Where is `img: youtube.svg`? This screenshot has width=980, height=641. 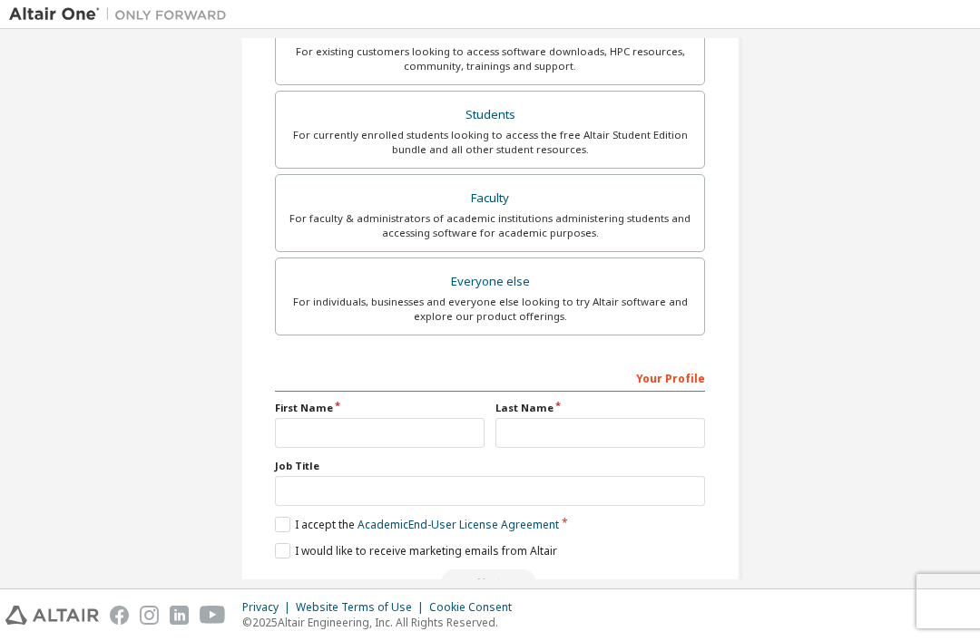
img: youtube.svg is located at coordinates (212, 615).